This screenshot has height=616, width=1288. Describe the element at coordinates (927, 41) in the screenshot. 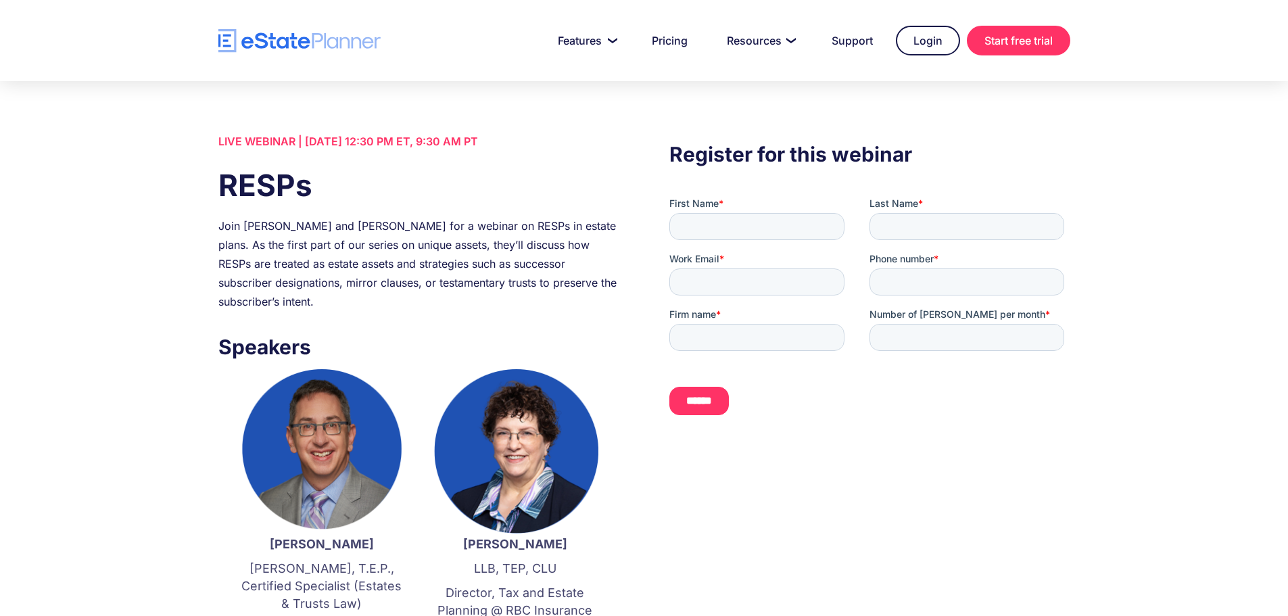

I see `a: Login` at that location.